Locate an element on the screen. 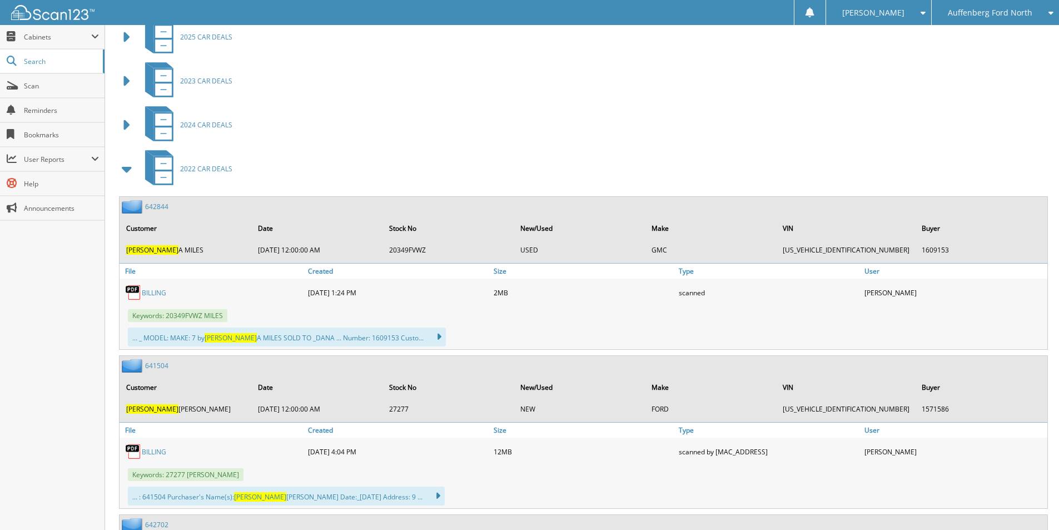  span: Bookmarks is located at coordinates (61, 135).